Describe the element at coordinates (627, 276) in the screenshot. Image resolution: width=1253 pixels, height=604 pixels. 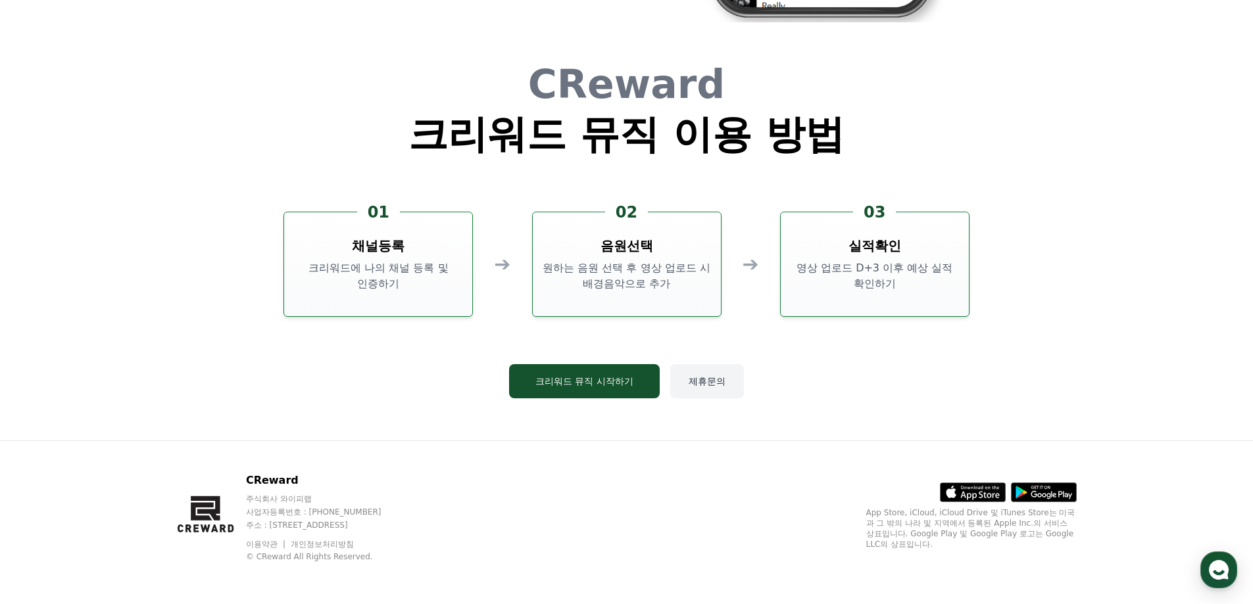
I see `p: 원하는 음원 선택 후 영상 업로드 시 배경음악으로 추가` at that location.